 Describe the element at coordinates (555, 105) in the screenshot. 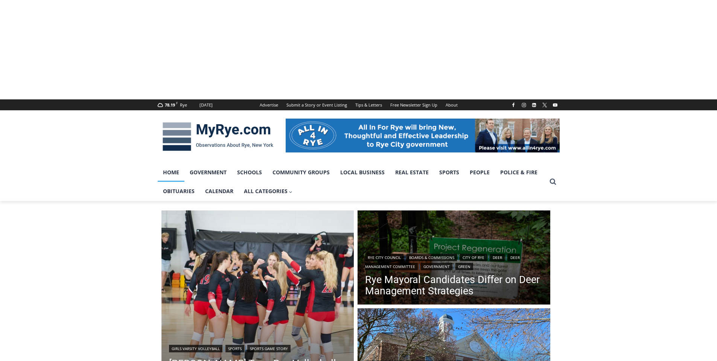

I see `a: YouTube` at that location.